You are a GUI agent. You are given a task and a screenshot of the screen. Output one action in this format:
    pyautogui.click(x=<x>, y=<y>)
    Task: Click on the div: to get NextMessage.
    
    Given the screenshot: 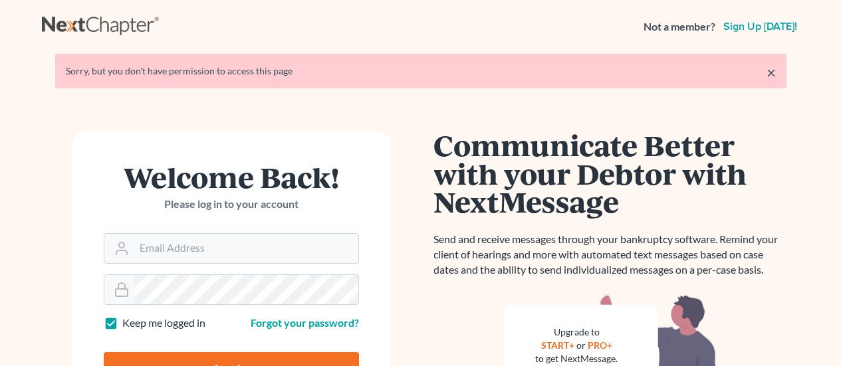 What is the action you would take?
    pyautogui.click(x=577, y=359)
    